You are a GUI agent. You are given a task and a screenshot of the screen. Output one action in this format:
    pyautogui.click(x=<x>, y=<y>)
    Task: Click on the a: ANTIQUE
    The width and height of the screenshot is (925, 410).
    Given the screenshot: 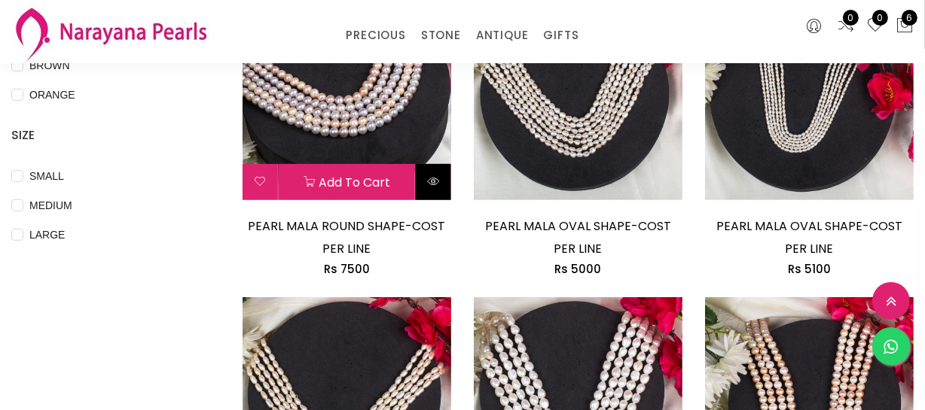 What is the action you would take?
    pyautogui.click(x=502, y=35)
    